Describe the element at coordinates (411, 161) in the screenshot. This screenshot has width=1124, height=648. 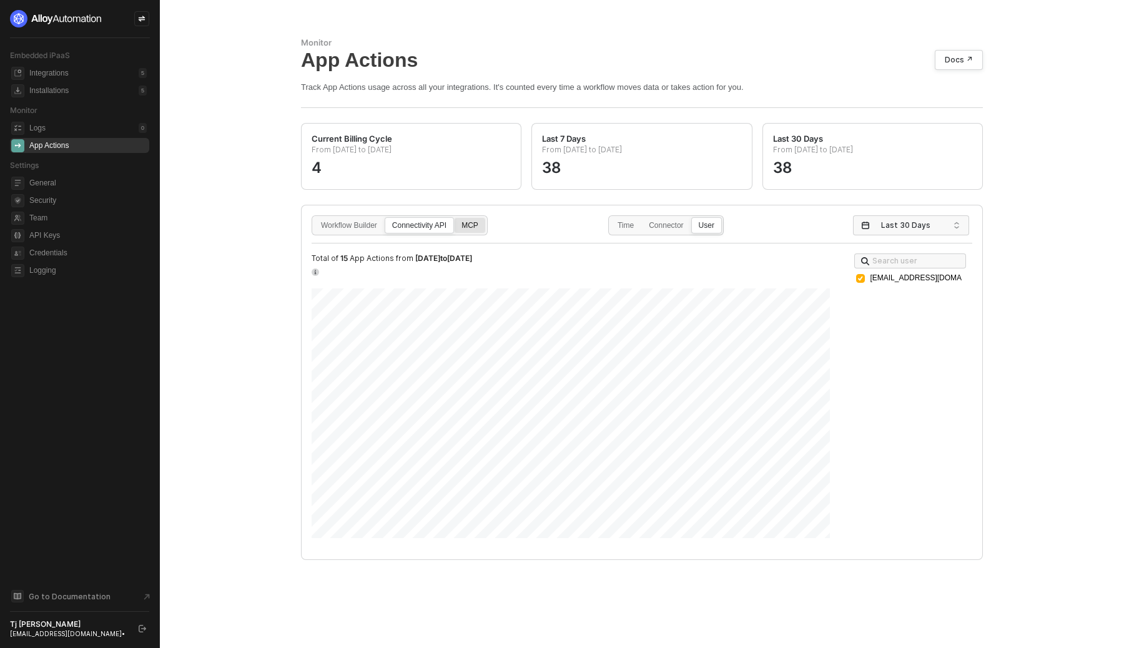
I see `div: 4` at that location.